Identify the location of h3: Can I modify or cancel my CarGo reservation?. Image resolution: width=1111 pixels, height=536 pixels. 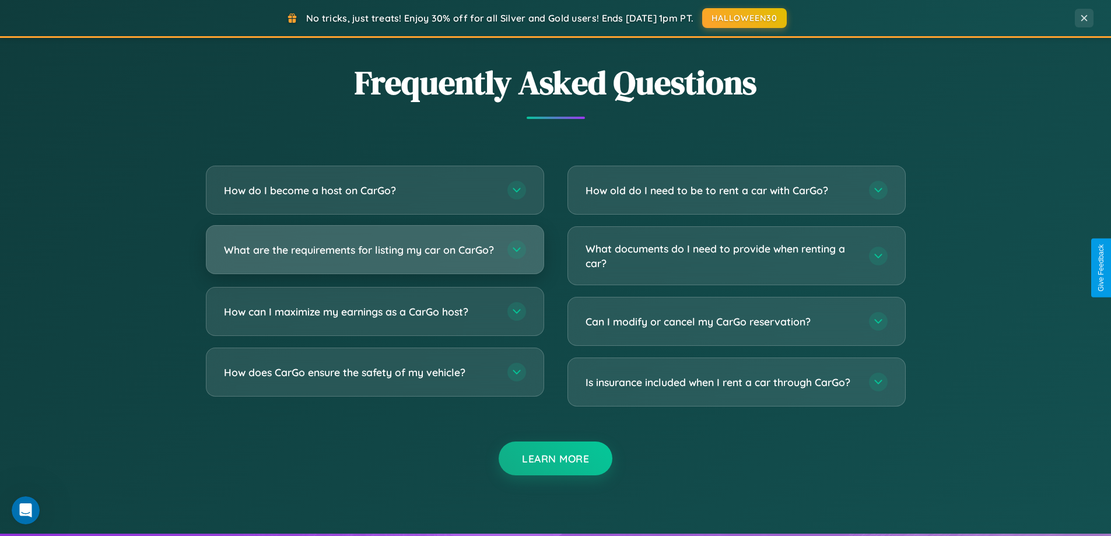
(721, 321).